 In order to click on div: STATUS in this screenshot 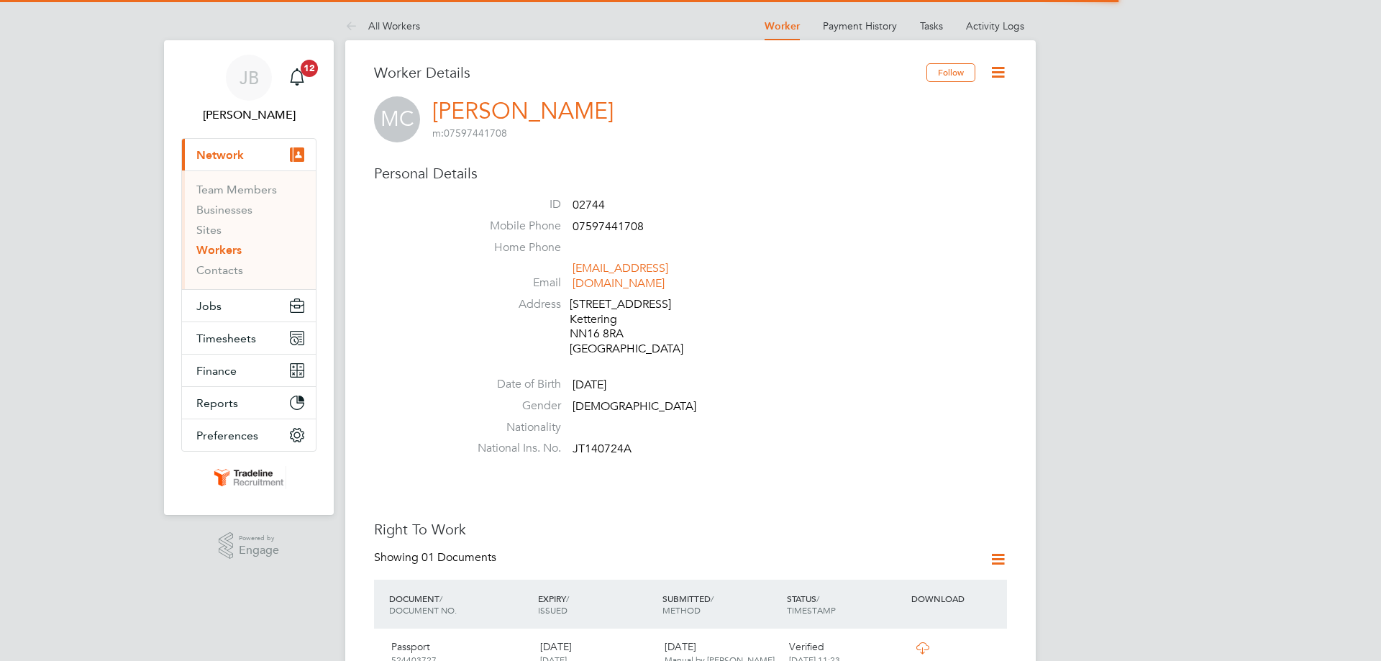, I will do `click(845, 604)`.